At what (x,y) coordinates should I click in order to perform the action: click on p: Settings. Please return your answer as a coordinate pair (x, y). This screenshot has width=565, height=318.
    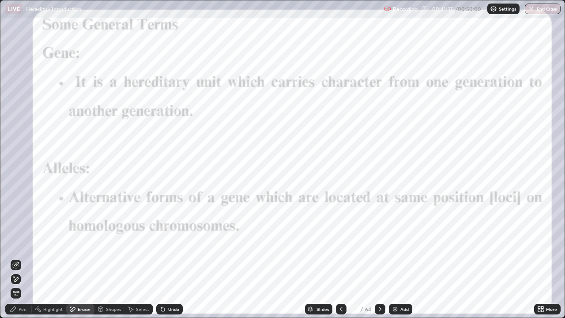
    Looking at the image, I should click on (507, 9).